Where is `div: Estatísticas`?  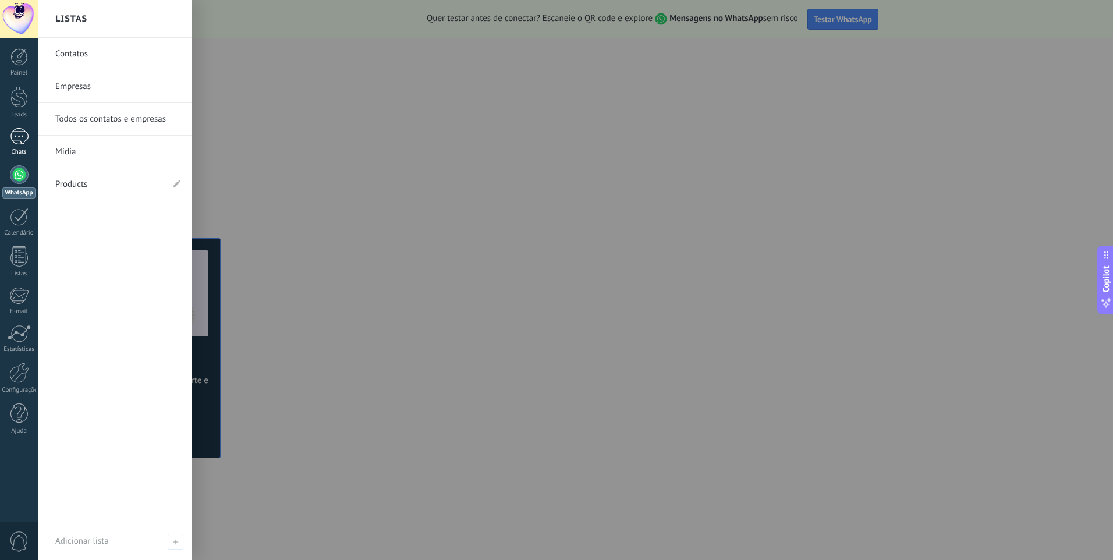
div: Estatísticas is located at coordinates (19, 349).